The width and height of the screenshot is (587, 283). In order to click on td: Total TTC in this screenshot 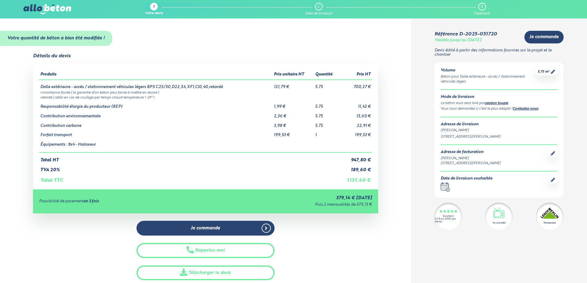, I will do `click(189, 178)`.